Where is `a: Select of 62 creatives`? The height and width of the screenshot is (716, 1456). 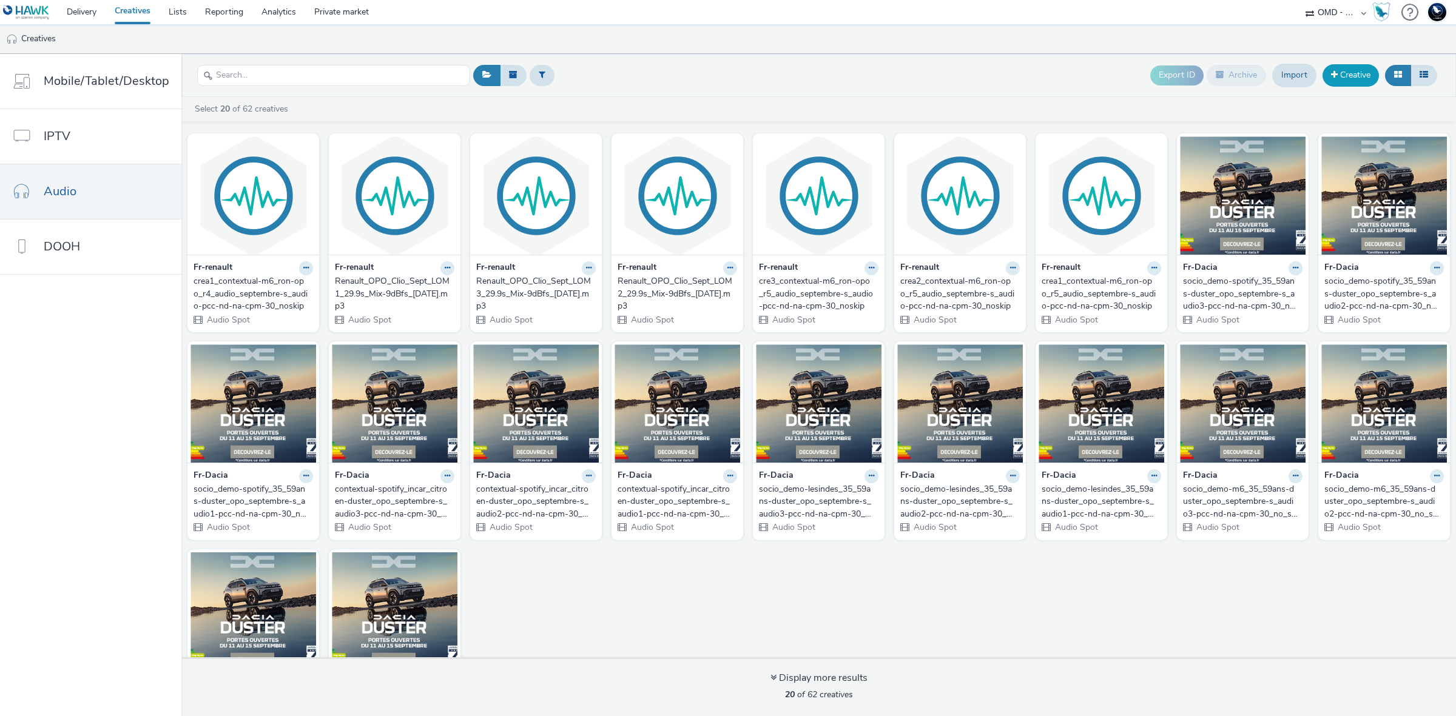 a: Select of 62 creatives is located at coordinates (243, 109).